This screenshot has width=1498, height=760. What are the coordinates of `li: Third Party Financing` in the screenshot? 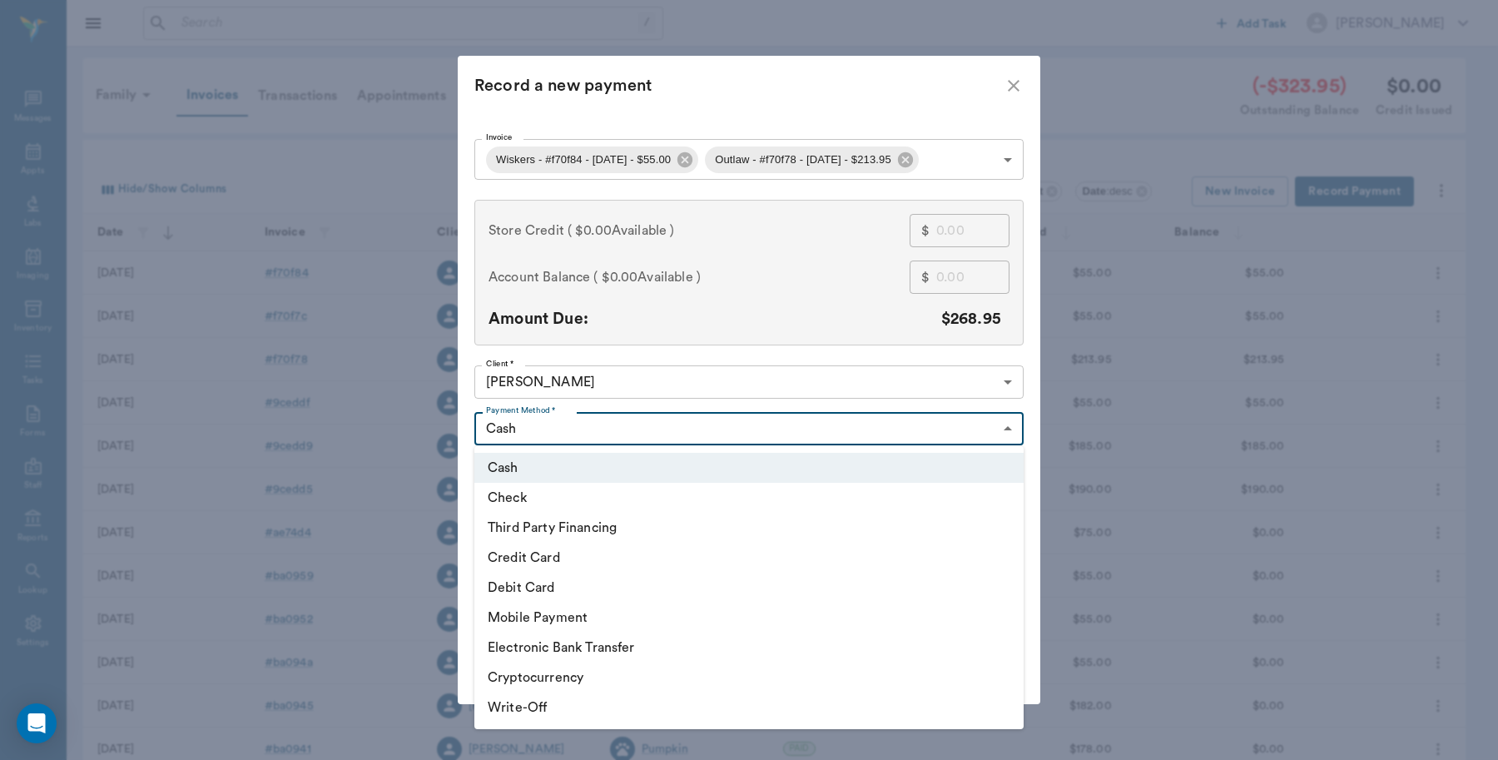 It's located at (749, 528).